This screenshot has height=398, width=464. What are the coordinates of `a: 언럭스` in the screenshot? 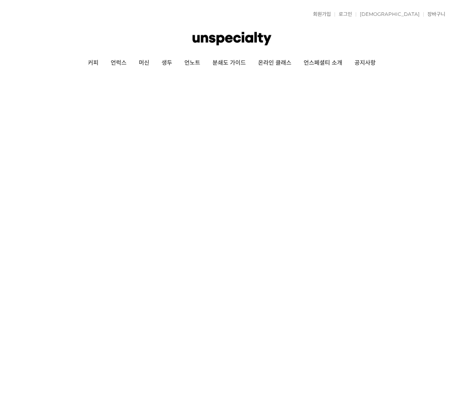 It's located at (118, 63).